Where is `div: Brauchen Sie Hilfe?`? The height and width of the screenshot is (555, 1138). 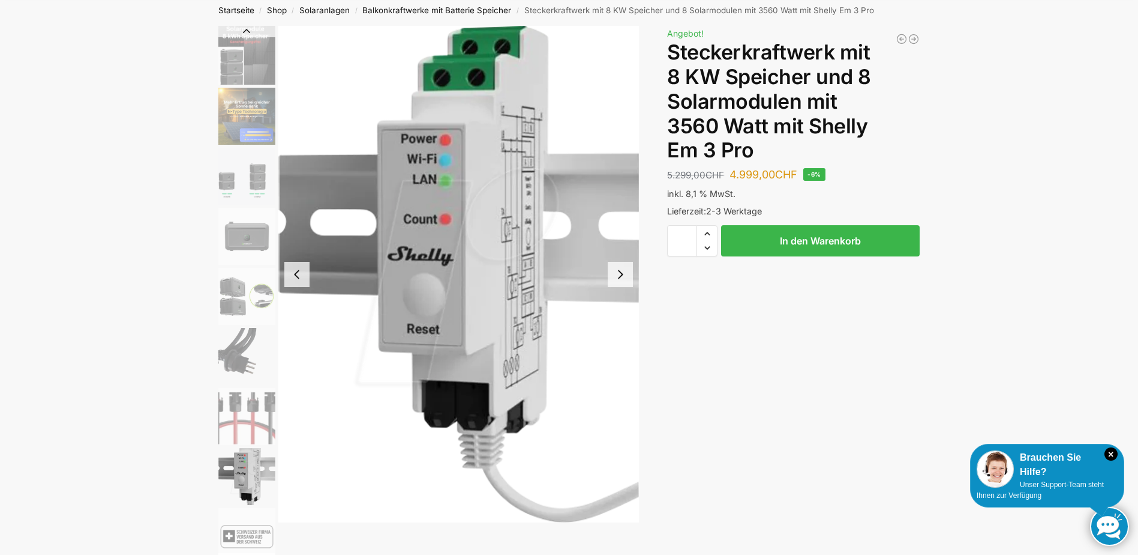 div: Brauchen Sie Hilfe? is located at coordinates (1047, 464).